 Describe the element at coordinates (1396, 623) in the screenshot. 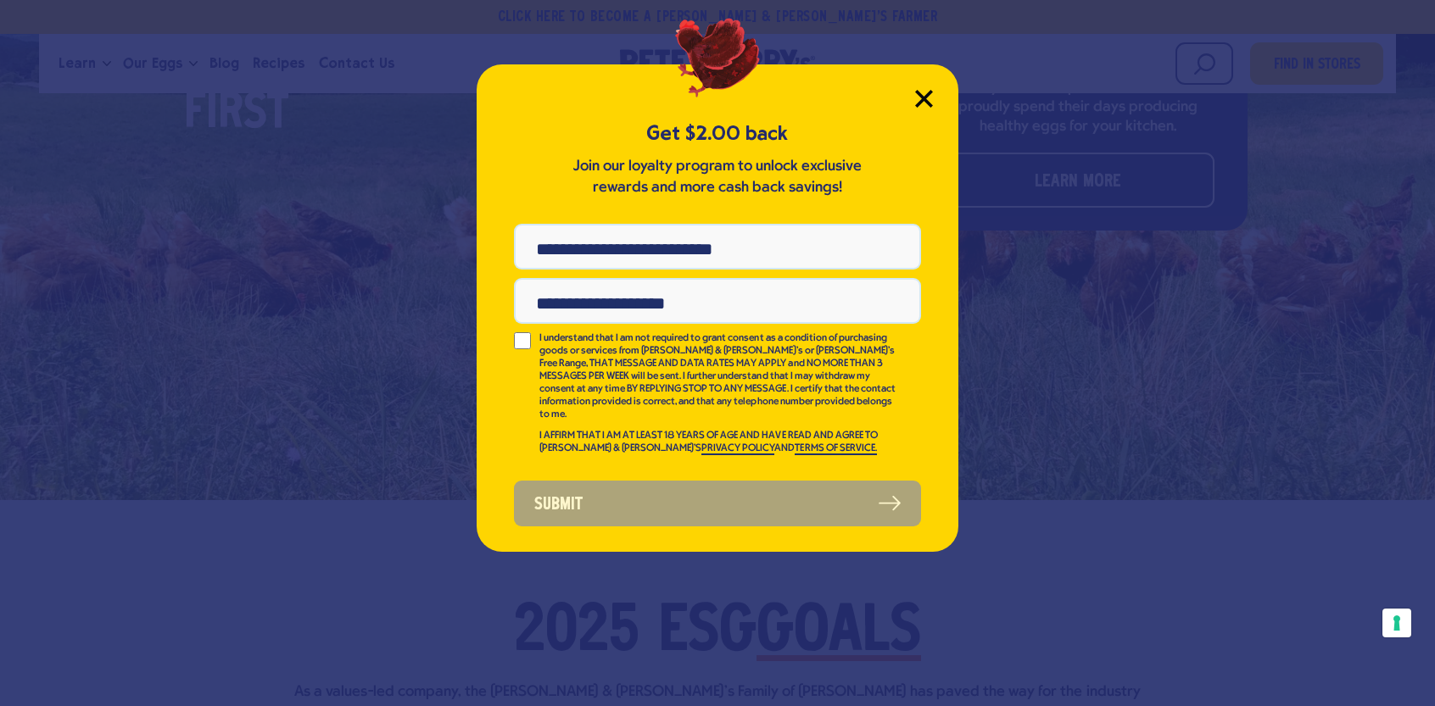

I see `button: Your consent preferences for tracking technologies` at that location.